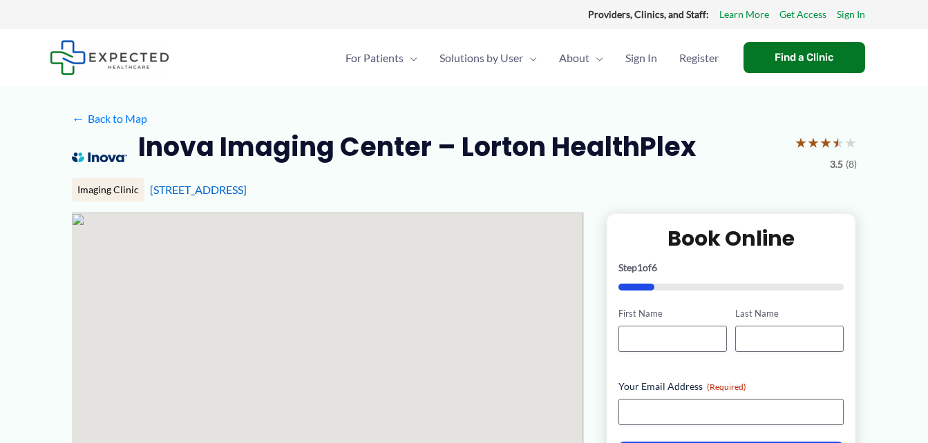 This screenshot has width=928, height=443. I want to click on span: (8), so click(851, 164).